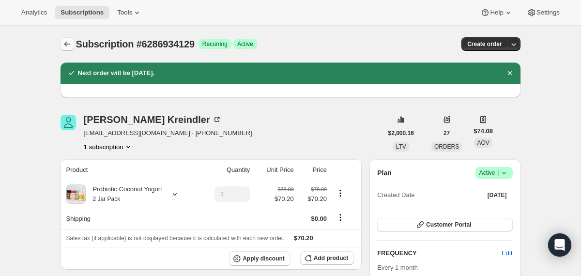 This screenshot has height=276, width=581. Describe the element at coordinates (226, 170) in the screenshot. I see `th: Quantity` at that location.